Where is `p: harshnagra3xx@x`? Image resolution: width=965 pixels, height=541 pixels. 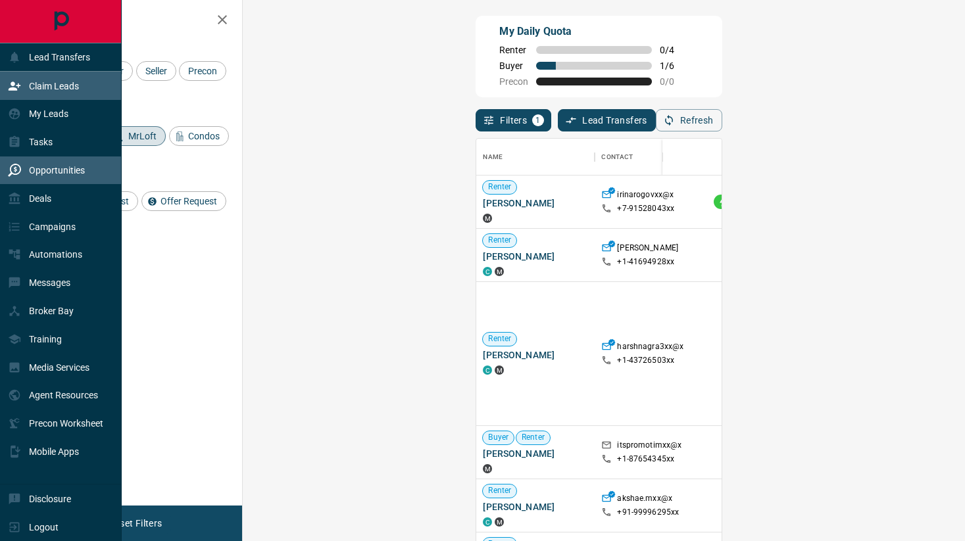
p: harshnagra3xx@x is located at coordinates (650, 348).